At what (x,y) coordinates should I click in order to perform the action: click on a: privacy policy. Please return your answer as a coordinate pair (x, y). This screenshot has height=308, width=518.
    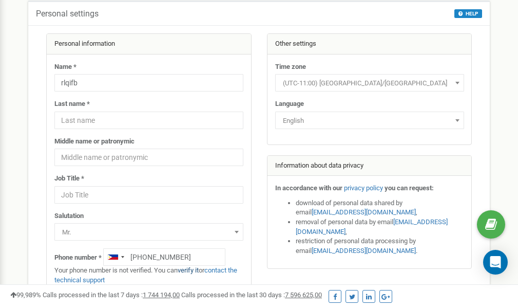
    Looking at the image, I should click on (364, 187).